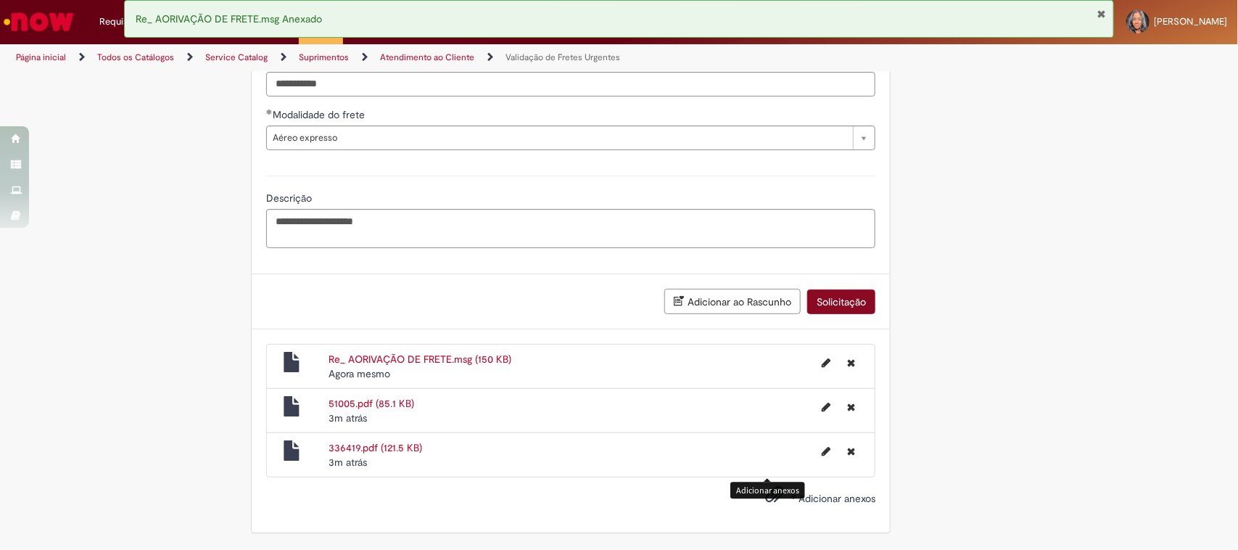  I want to click on span: Descrição, so click(290, 198).